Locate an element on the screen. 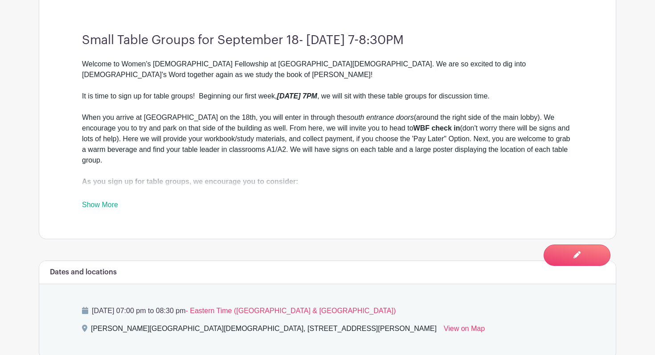 The height and width of the screenshot is (355, 655). strong: WBF check in is located at coordinates (437, 128).